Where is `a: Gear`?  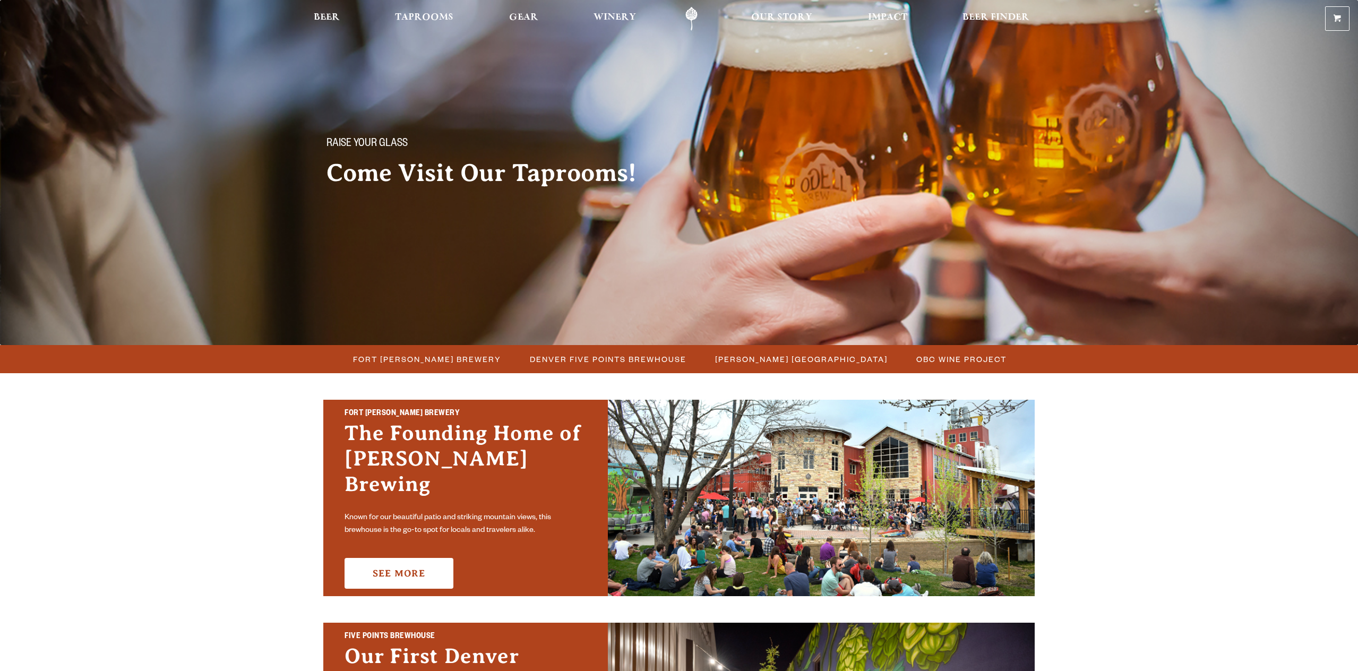 a: Gear is located at coordinates (523, 19).